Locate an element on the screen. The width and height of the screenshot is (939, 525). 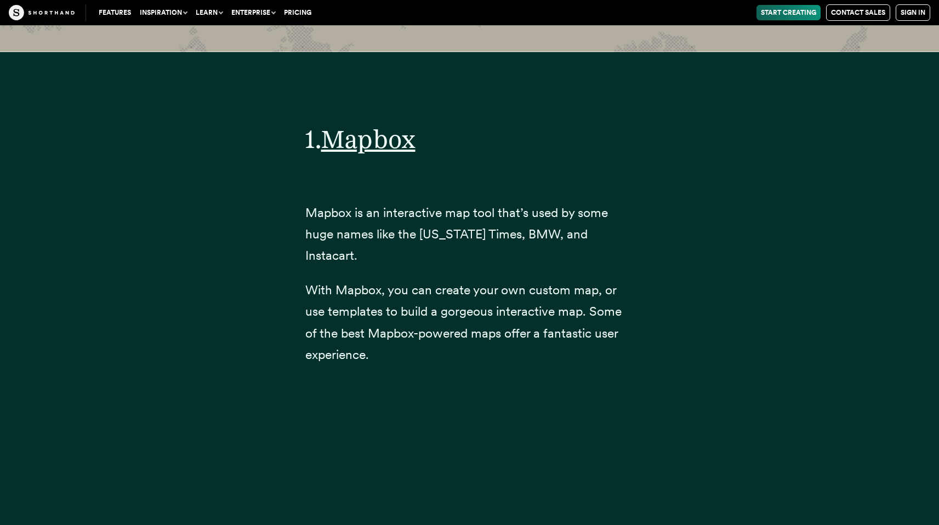
a: Mapbox is located at coordinates (368, 139).